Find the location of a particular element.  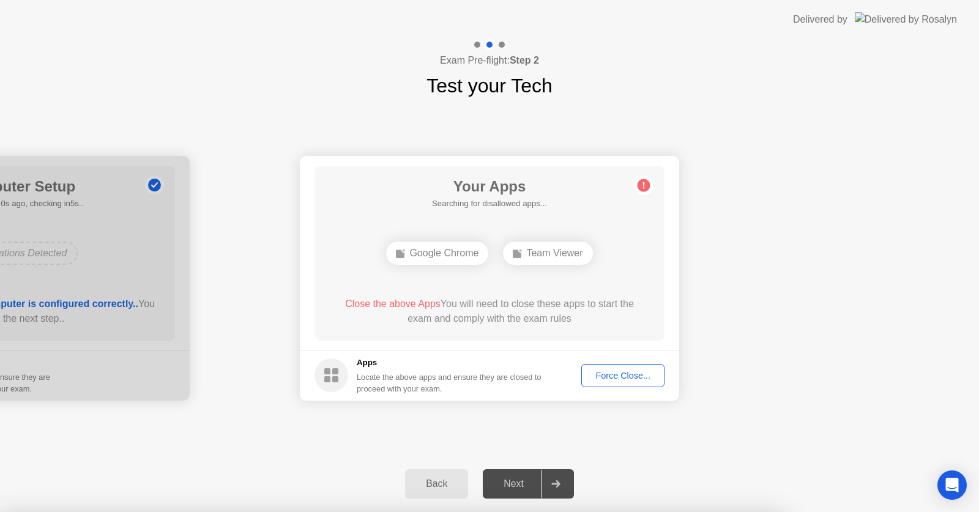

b: Step 2 is located at coordinates (524, 60).